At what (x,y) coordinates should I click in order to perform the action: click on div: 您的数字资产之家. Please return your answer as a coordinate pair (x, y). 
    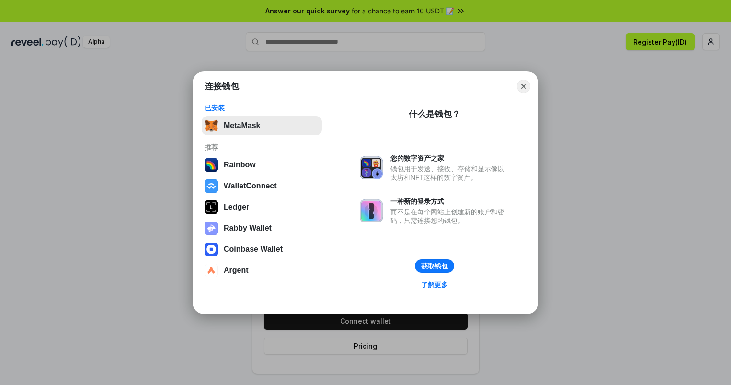
    Looking at the image, I should click on (450, 158).